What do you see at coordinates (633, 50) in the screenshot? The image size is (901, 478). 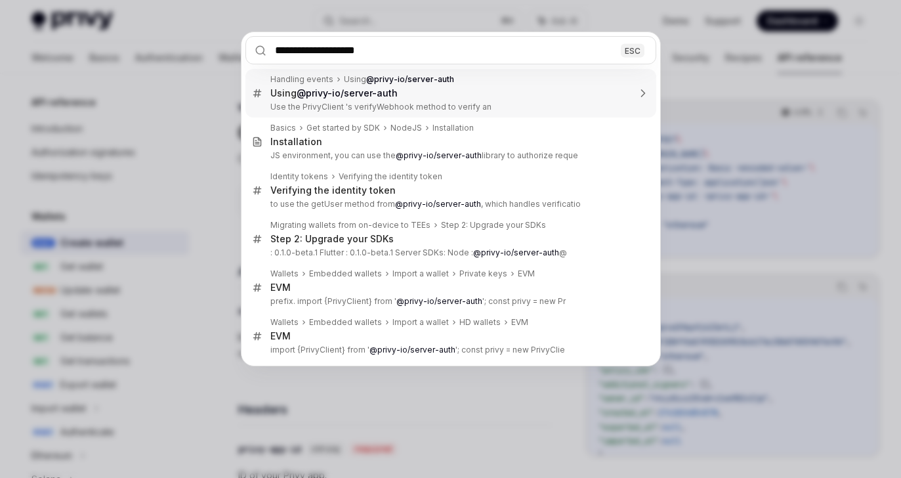 I see `div: ESC` at bounding box center [633, 50].